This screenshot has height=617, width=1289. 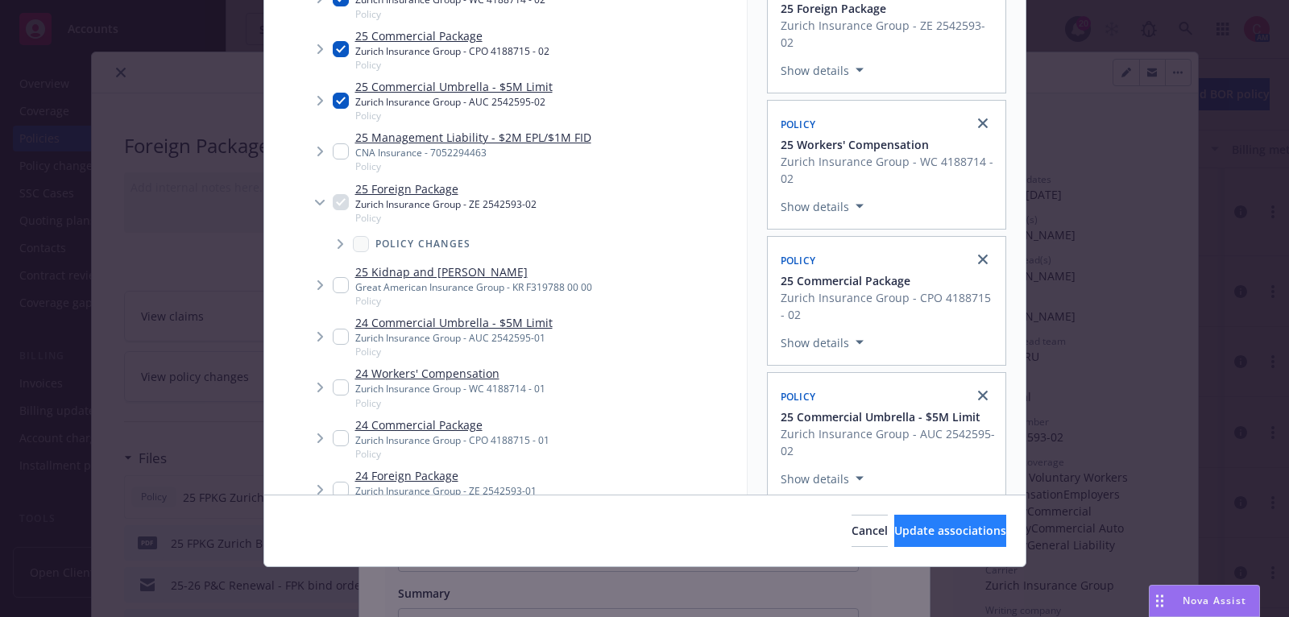 What do you see at coordinates (869, 530) in the screenshot?
I see `span: Cancel` at bounding box center [869, 530].